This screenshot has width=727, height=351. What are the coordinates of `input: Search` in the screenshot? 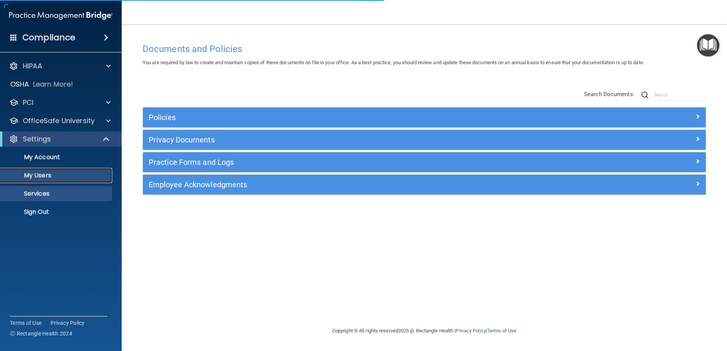 It's located at (680, 95).